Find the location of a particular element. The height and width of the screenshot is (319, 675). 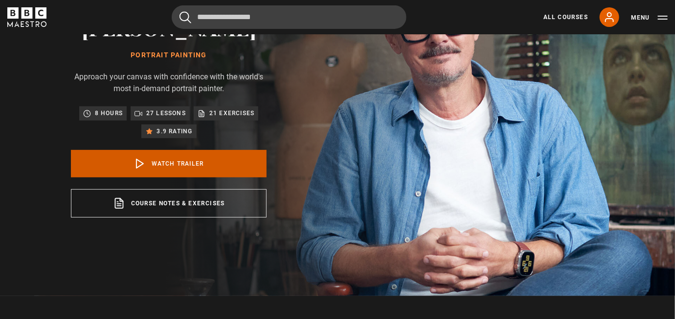

a: Course notes & exercises is located at coordinates (169, 203).